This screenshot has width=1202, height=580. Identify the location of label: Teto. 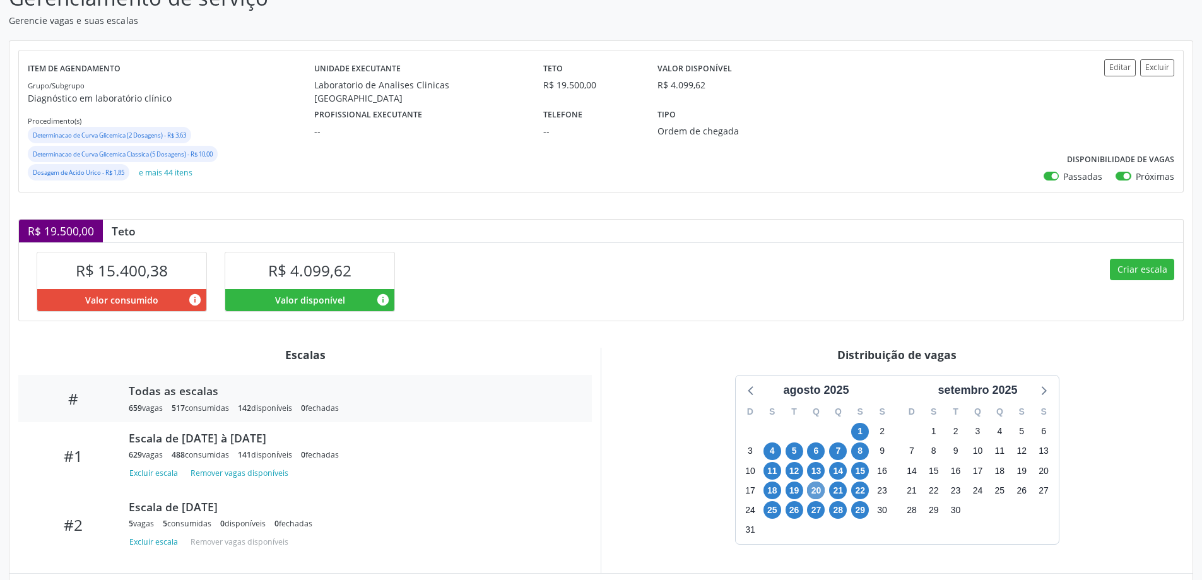
(553, 69).